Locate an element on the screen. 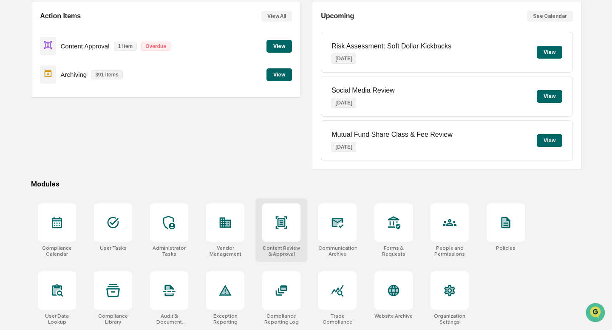 This screenshot has width=612, height=330. p: Social Media Review is located at coordinates (363, 90).